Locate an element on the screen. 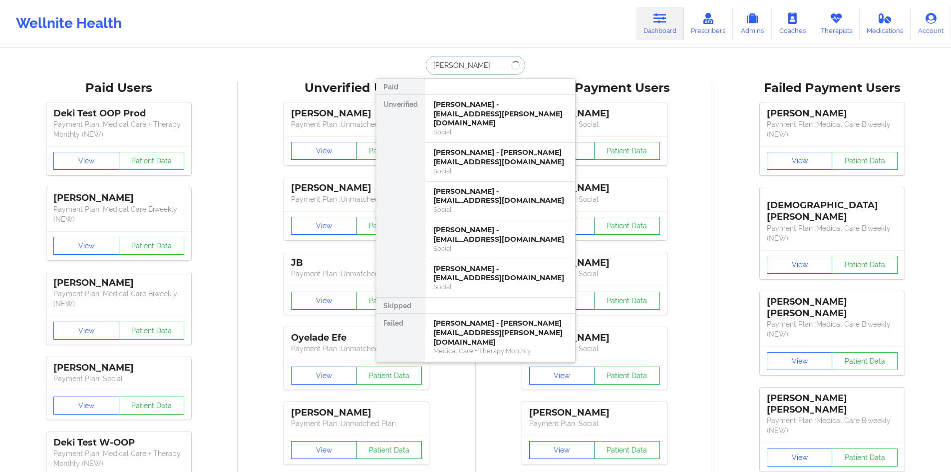 The width and height of the screenshot is (951, 472). a: Account is located at coordinates (931, 23).